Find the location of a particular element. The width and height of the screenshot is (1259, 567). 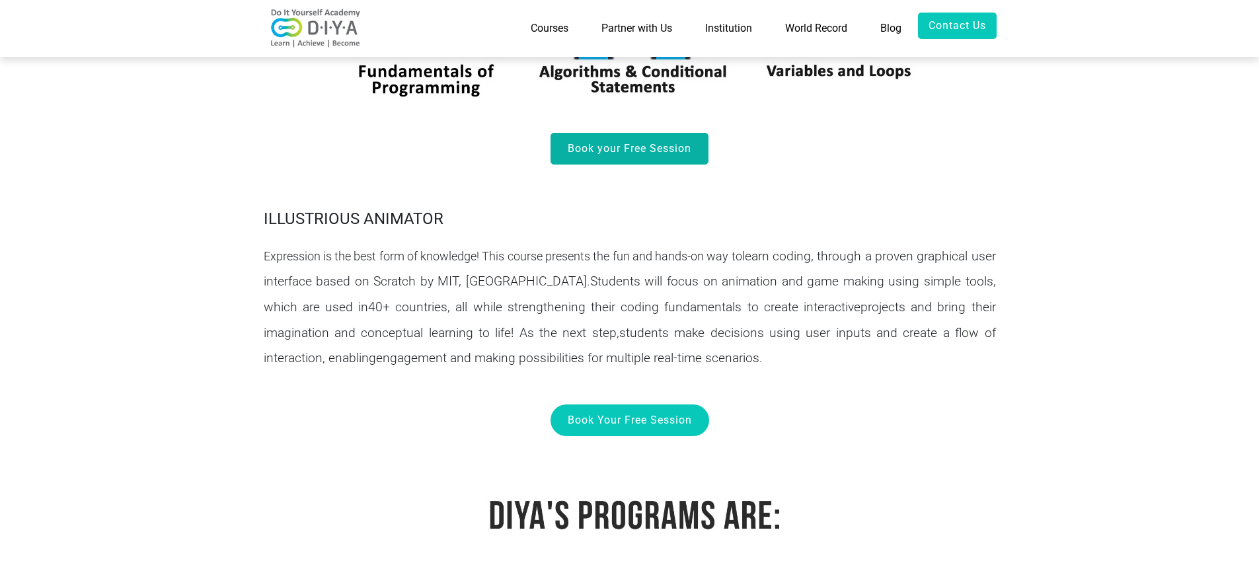

span: Students will focus on animation and game making using simple tools, which are used in is located at coordinates (630, 294).